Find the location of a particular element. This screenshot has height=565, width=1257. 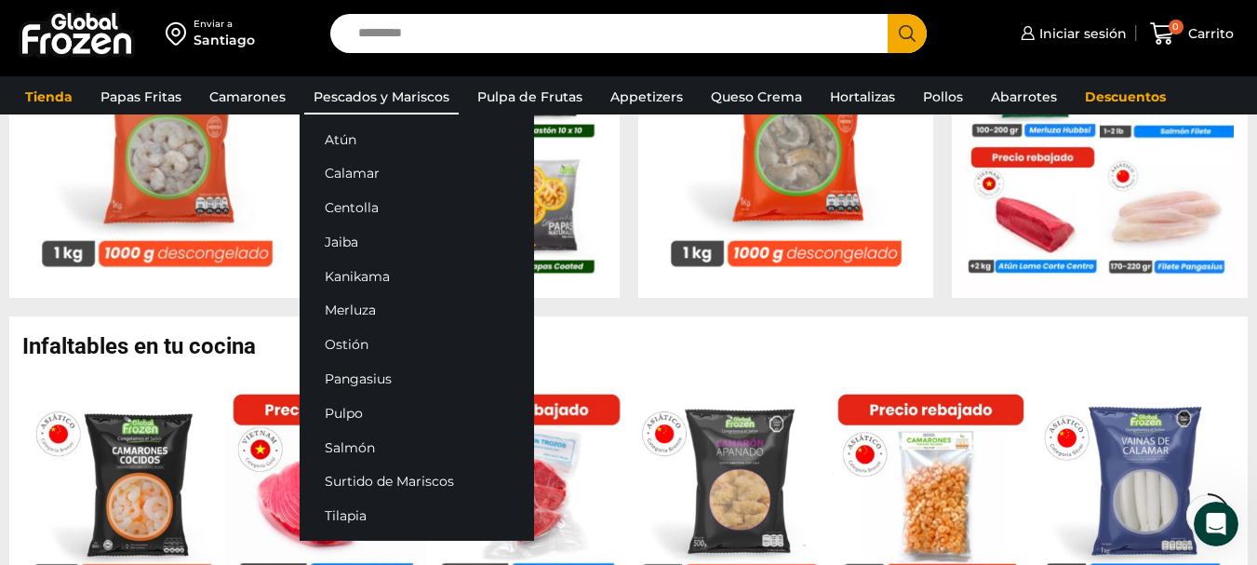

div: Enviar a is located at coordinates (224, 24).